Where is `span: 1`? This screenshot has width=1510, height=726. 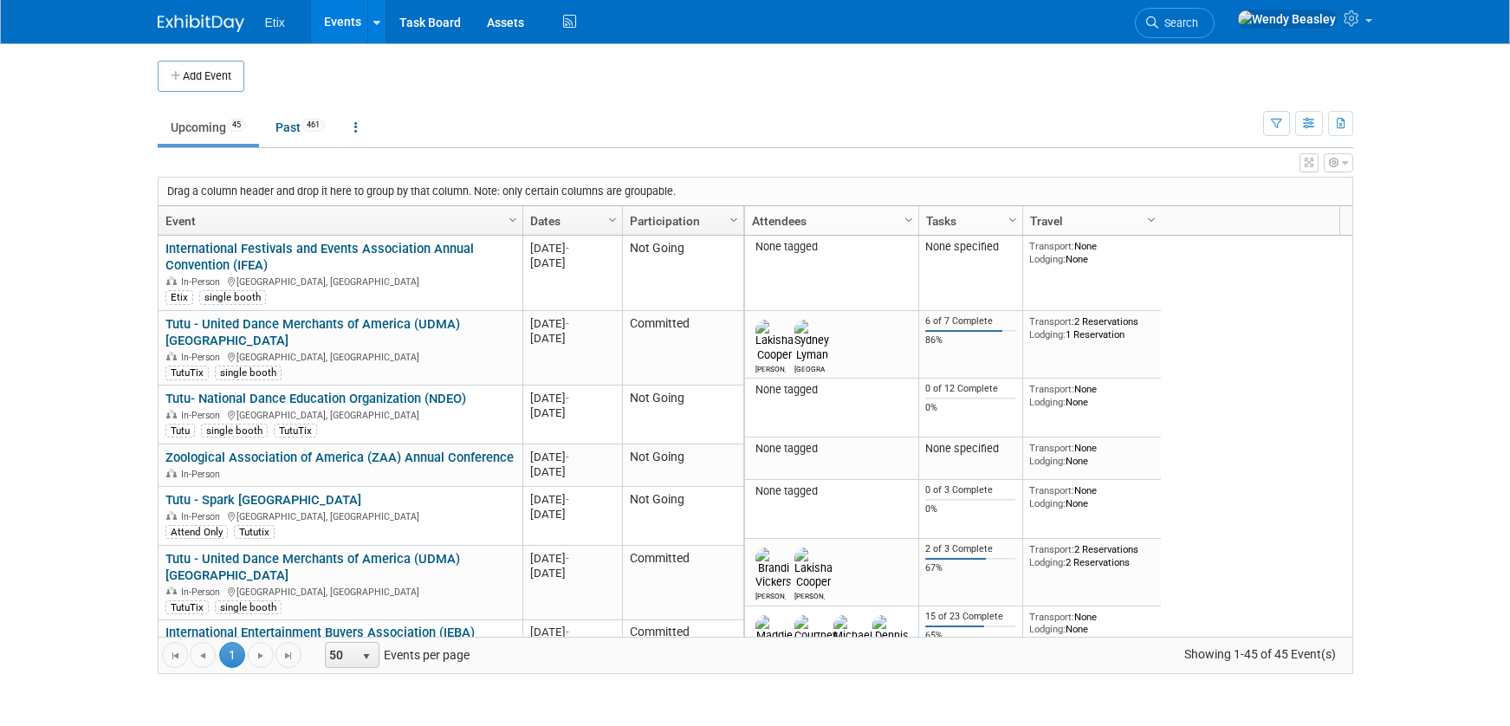 span: 1 is located at coordinates (232, 655).